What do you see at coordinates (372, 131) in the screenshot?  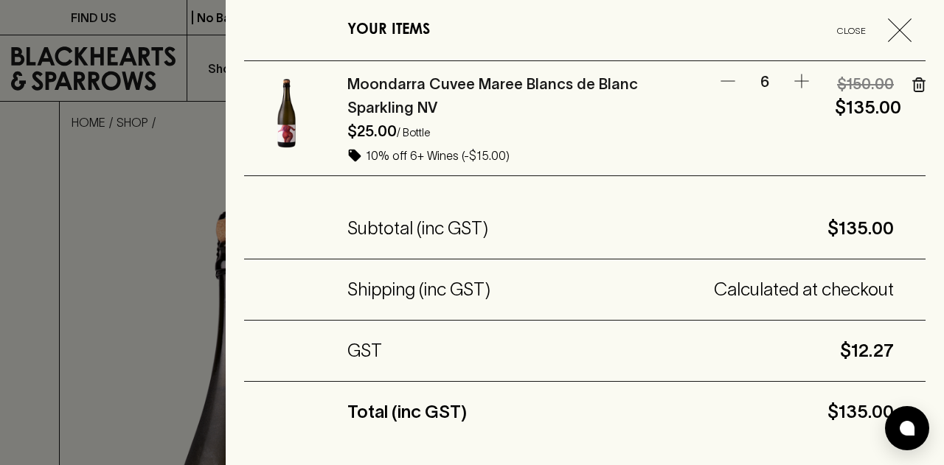 I see `h6: $25.00` at bounding box center [372, 131].